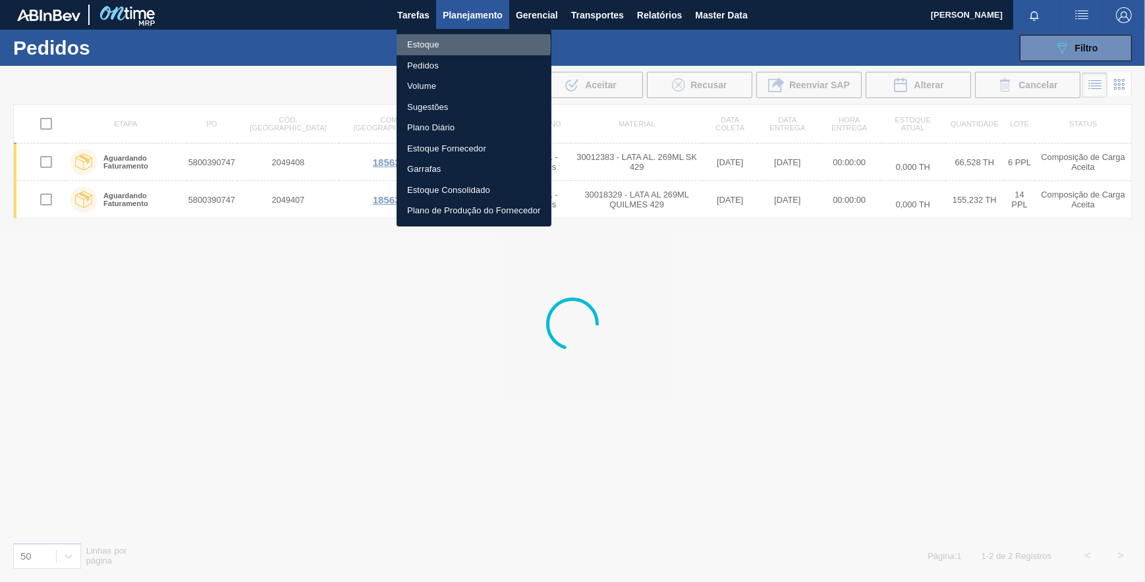 Image resolution: width=1145 pixels, height=582 pixels. What do you see at coordinates (474, 107) in the screenshot?
I see `a: Sugestões` at bounding box center [474, 107].